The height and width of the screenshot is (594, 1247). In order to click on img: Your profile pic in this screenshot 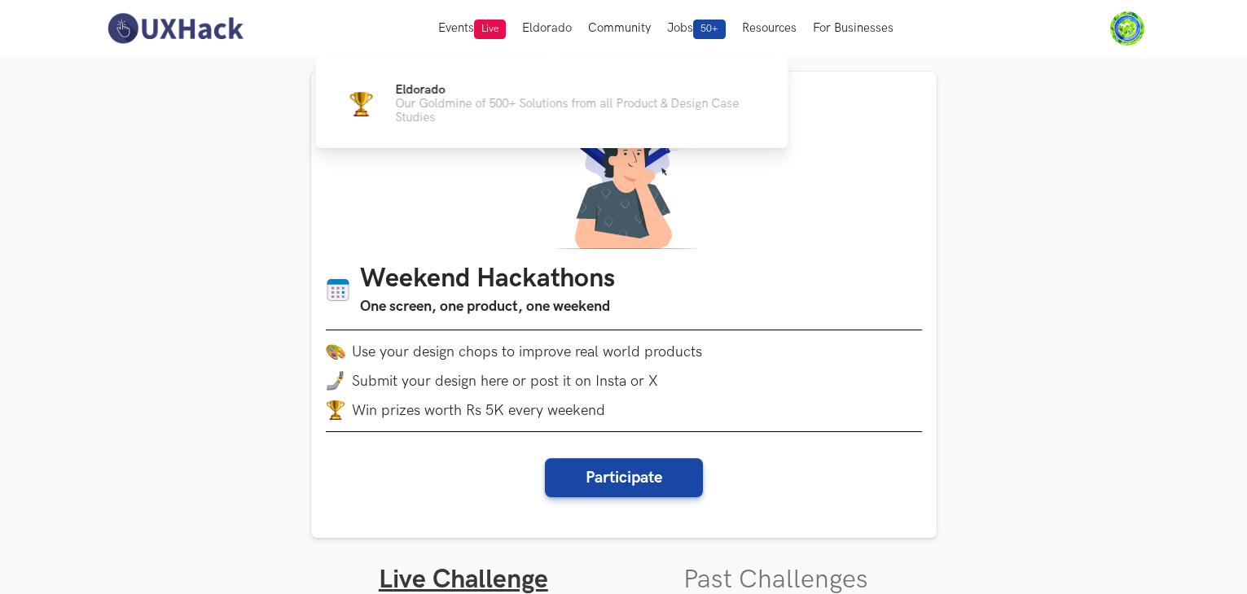, I will do `click(1127, 29)`.